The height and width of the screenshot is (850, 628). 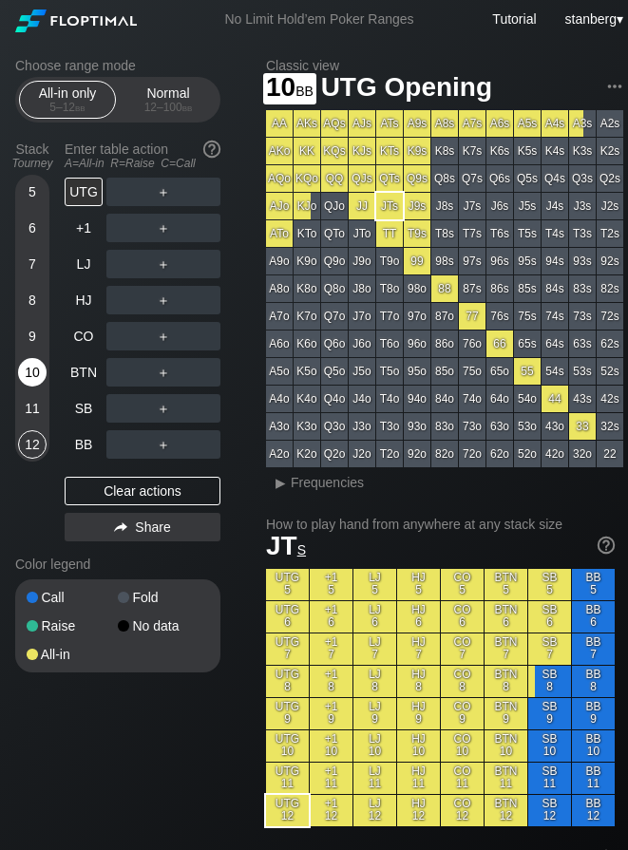 What do you see at coordinates (593, 713) in the screenshot?
I see `div: BB 9` at bounding box center [593, 713].